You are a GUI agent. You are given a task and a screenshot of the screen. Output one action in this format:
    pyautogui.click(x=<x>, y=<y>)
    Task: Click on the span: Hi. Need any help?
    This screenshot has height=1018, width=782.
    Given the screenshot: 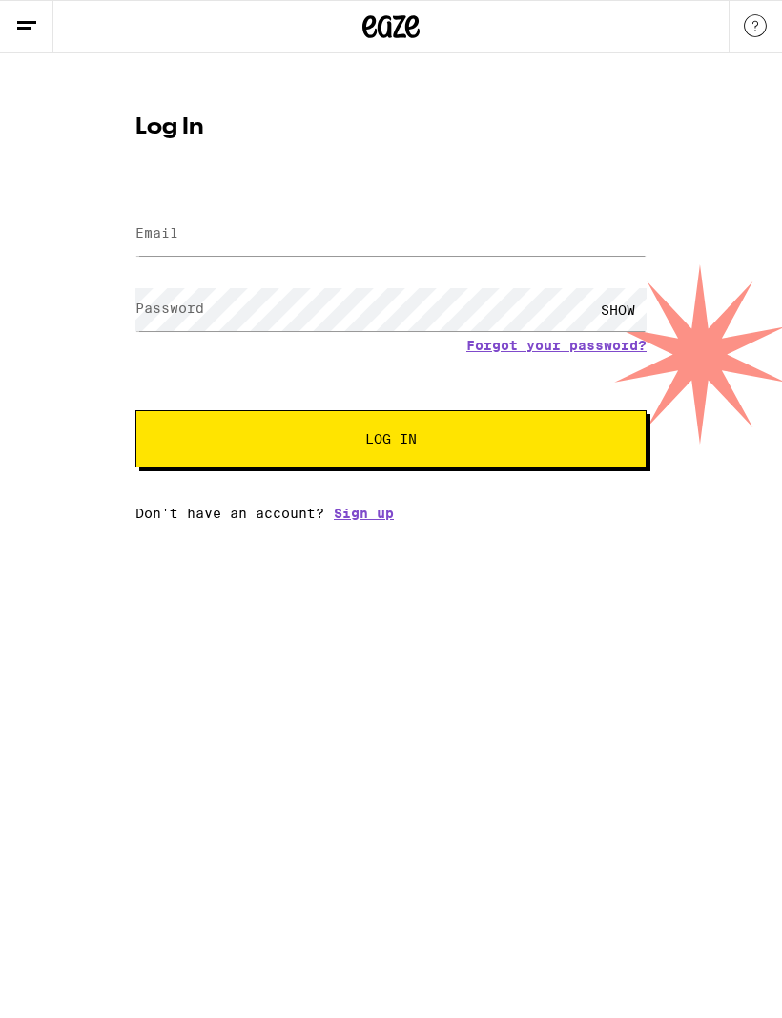 What is the action you would take?
    pyautogui.click(x=74, y=21)
    